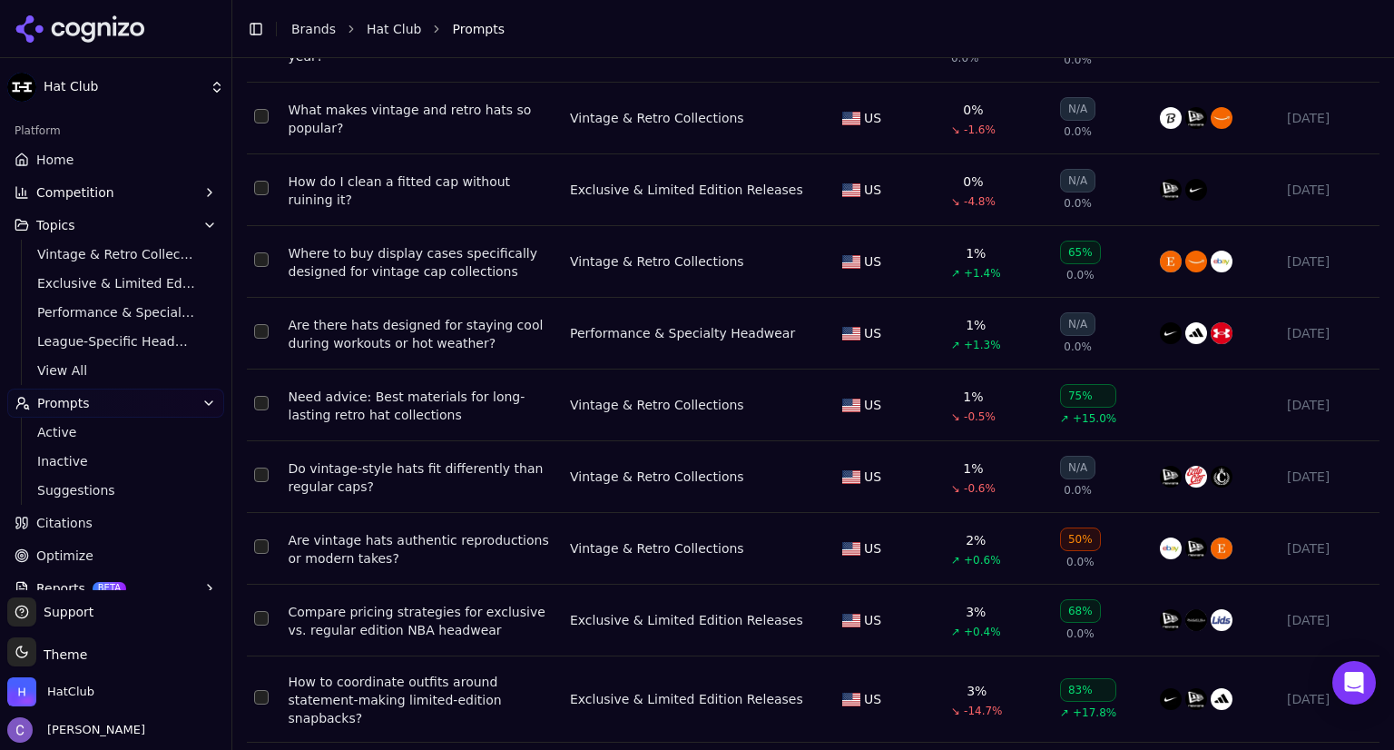  What do you see at coordinates (1196, 333) in the screenshot?
I see `img: adidas` at bounding box center [1196, 333].